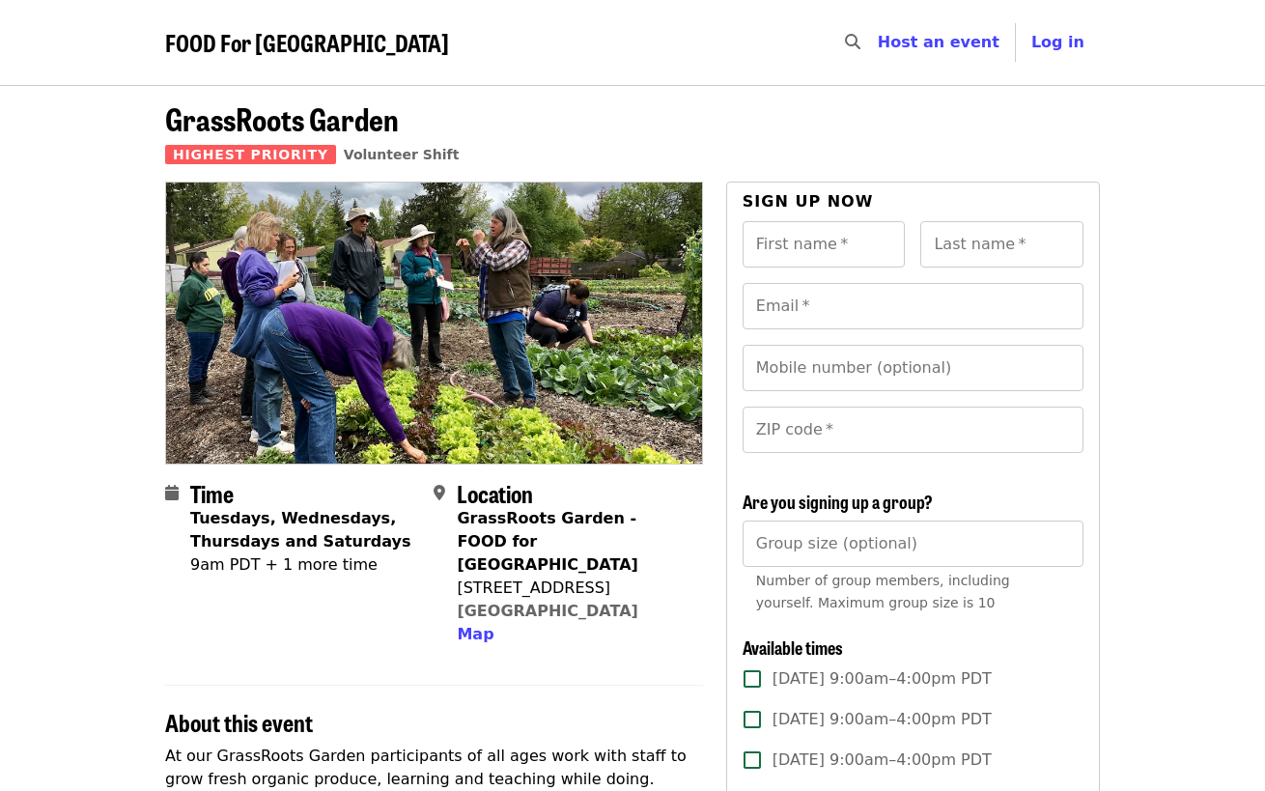 The image size is (1265, 791). What do you see at coordinates (300, 529) in the screenshot?
I see `strong: Tuesdays, Wednesdays, Thursdays and Saturdays` at bounding box center [300, 529].